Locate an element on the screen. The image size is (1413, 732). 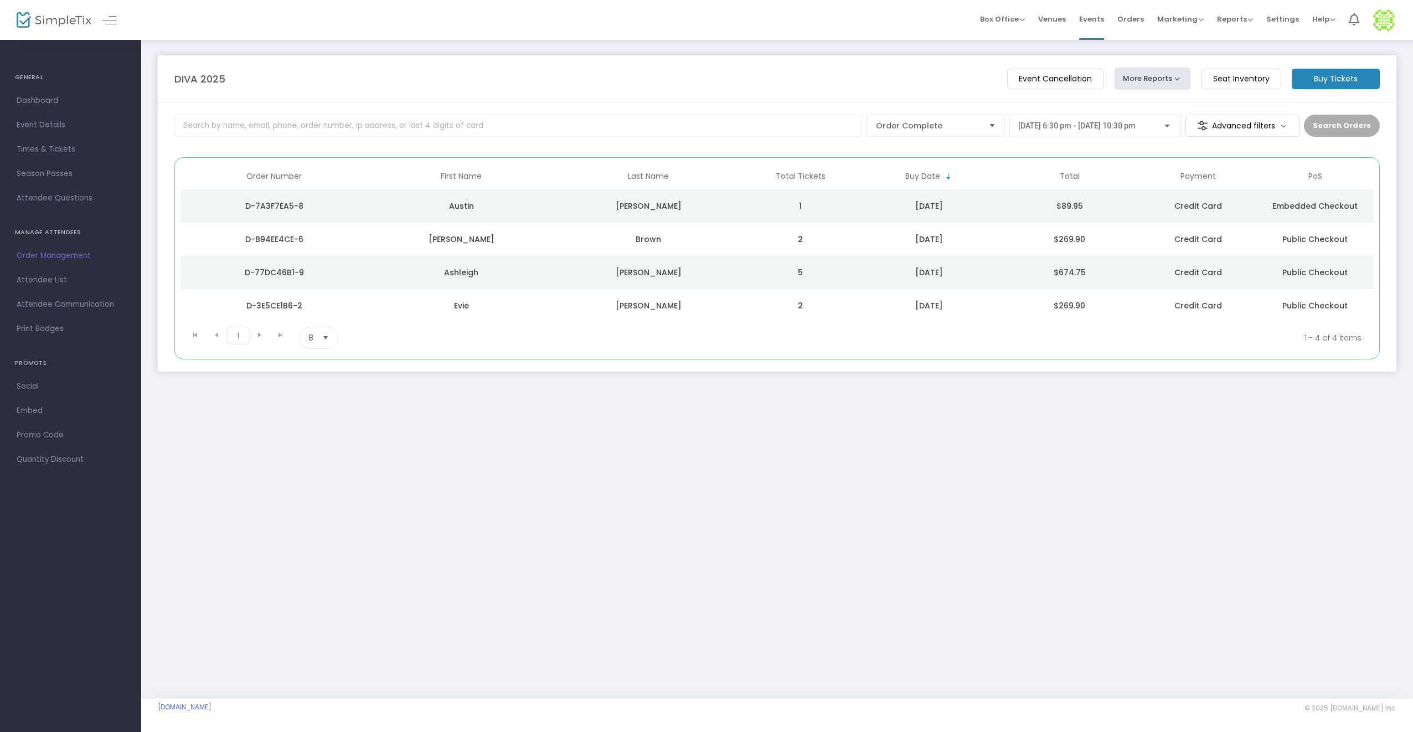
div: Data table is located at coordinates (777, 243).